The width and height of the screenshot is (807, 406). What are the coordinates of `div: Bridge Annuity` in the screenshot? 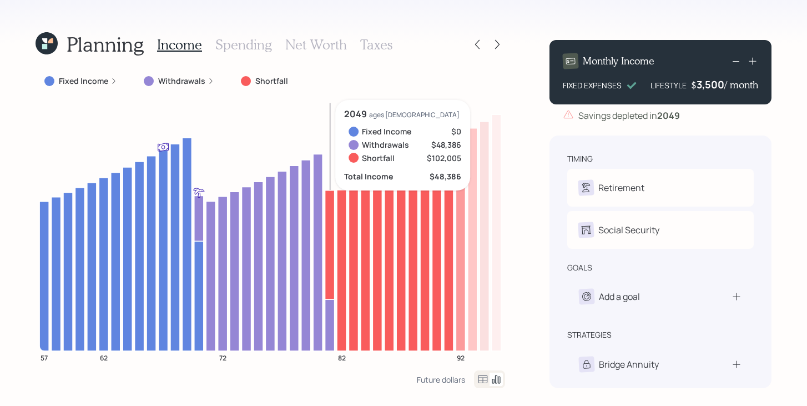 It's located at (629, 364).